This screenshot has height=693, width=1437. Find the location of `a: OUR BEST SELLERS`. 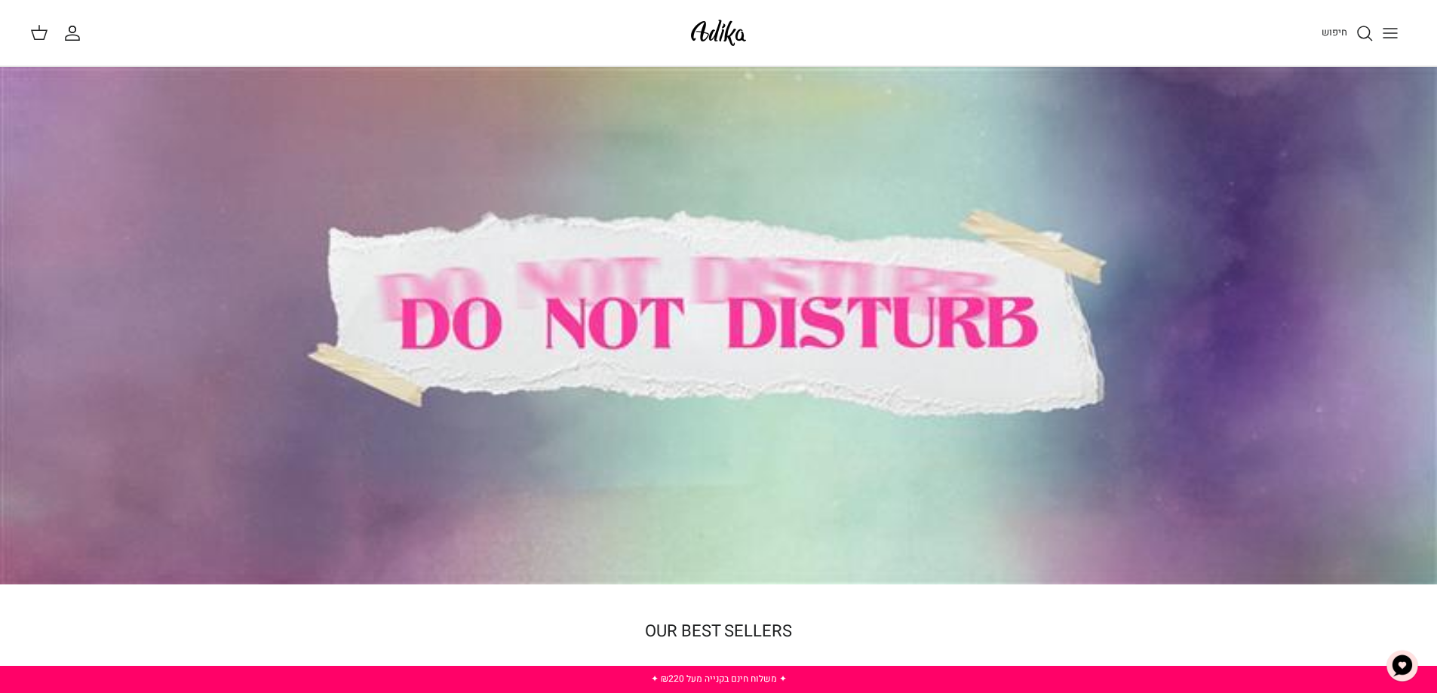

a: OUR BEST SELLERS is located at coordinates (718, 631).